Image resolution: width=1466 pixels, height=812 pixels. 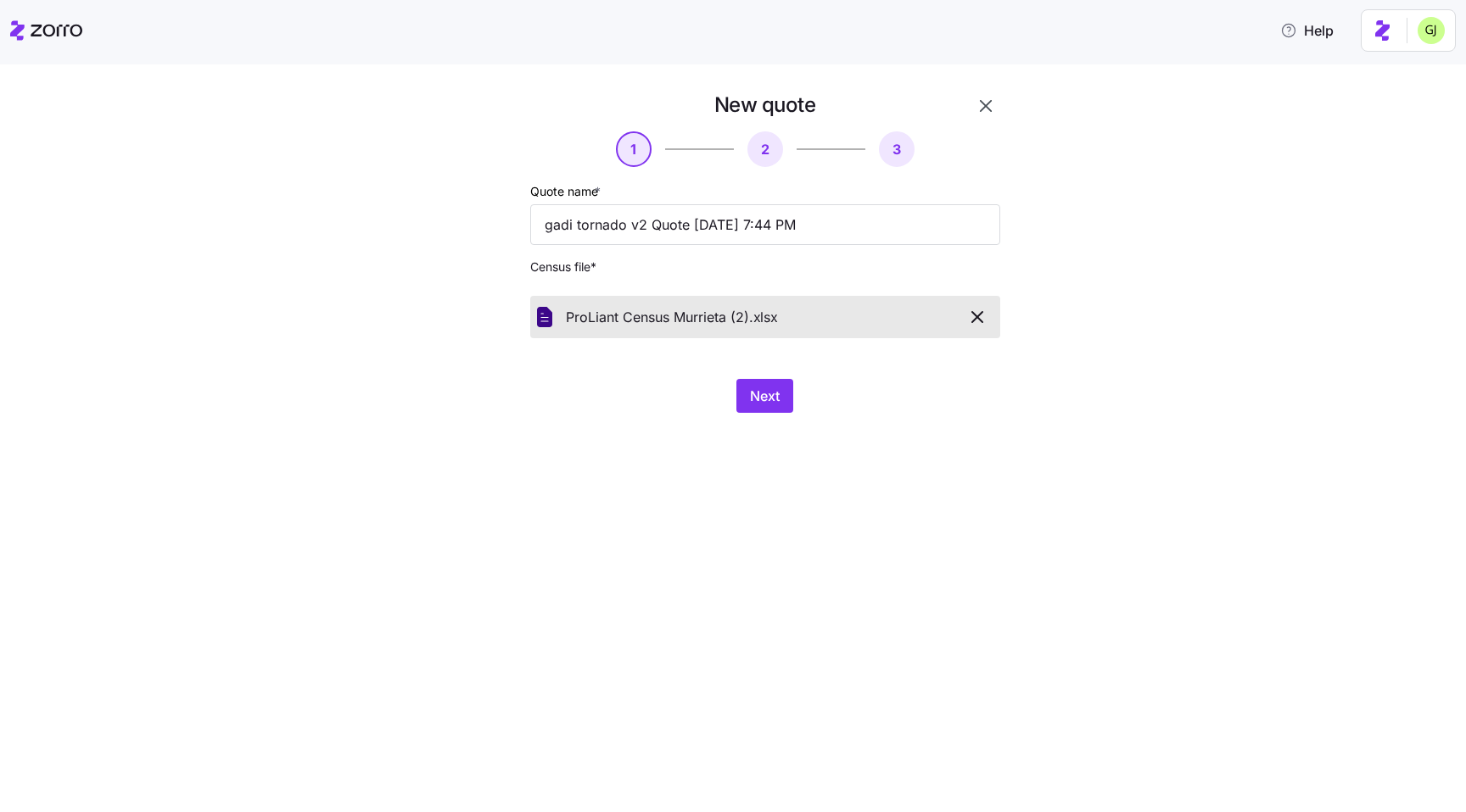 I want to click on span: 2, so click(x=765, y=150).